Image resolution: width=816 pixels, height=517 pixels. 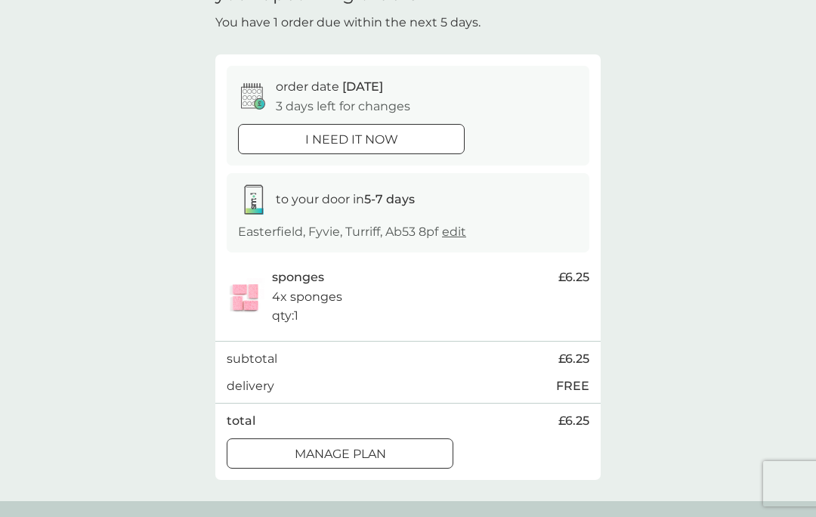 What do you see at coordinates (348, 23) in the screenshot?
I see `p: You have 1 order due within the next 5 days.` at bounding box center [348, 23].